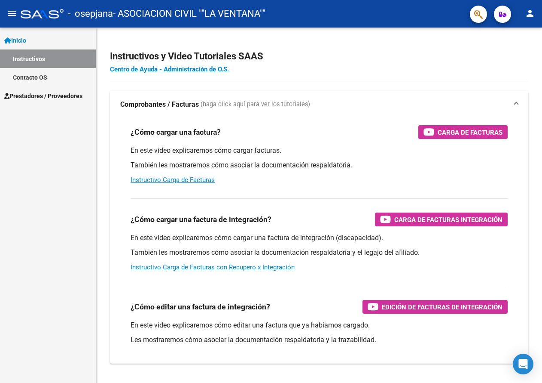 This screenshot has height=383, width=542. I want to click on a: Centro de Ayuda - Administración de O.S., so click(169, 69).